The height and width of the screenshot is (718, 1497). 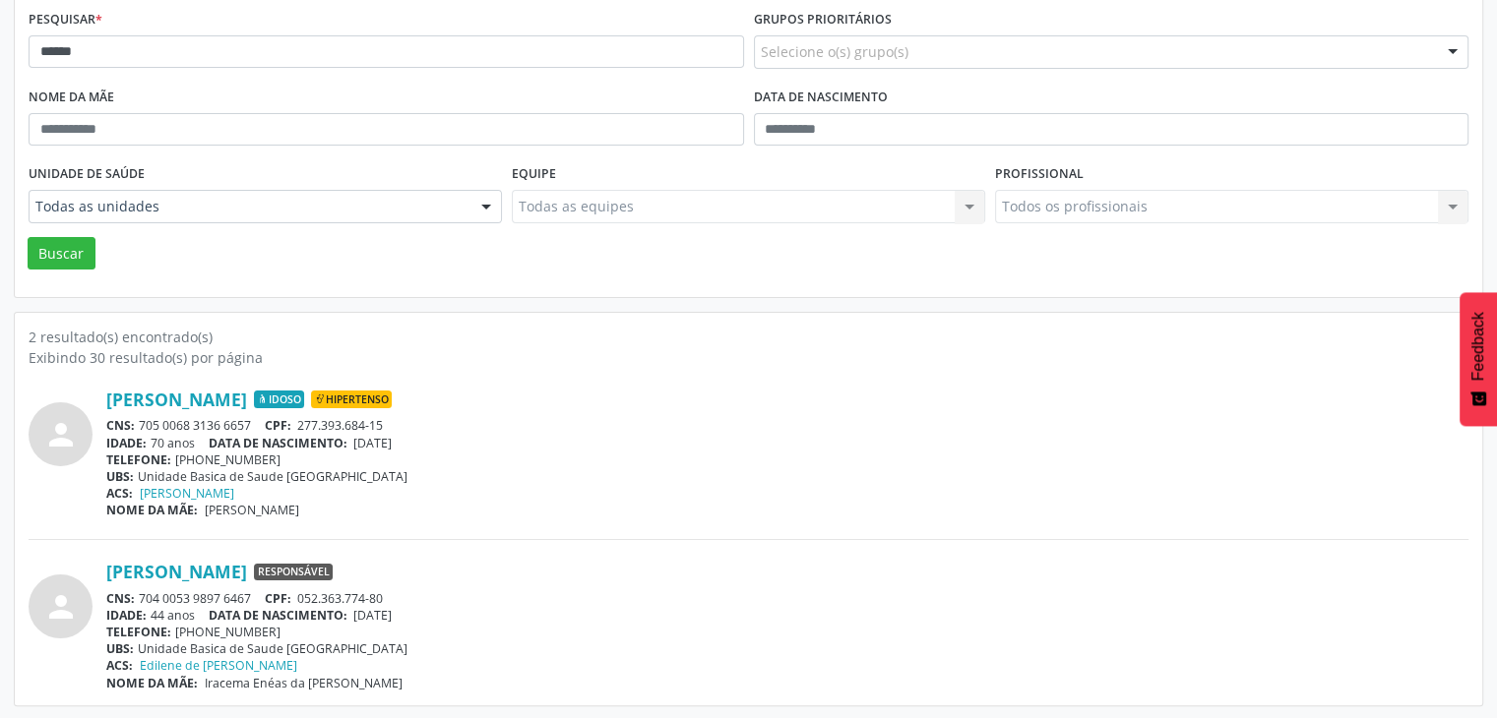 What do you see at coordinates (71, 97) in the screenshot?
I see `label: Nome da mãe` at bounding box center [71, 97].